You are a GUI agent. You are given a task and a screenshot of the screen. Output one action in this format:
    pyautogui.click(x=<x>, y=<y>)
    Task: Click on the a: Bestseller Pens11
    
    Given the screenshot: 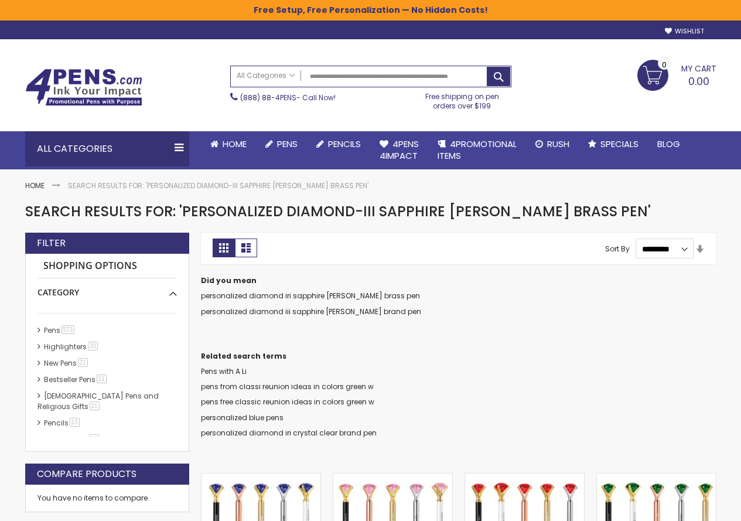 What is the action you would take?
    pyautogui.click(x=76, y=379)
    